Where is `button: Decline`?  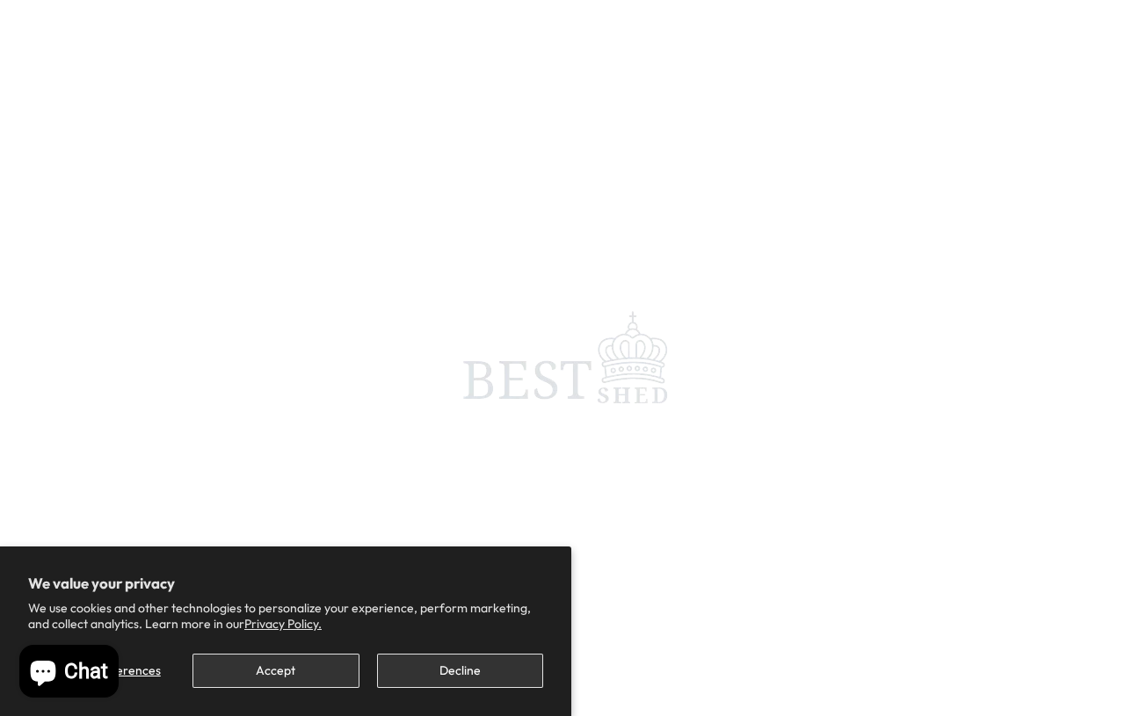
button: Decline is located at coordinates (460, 670).